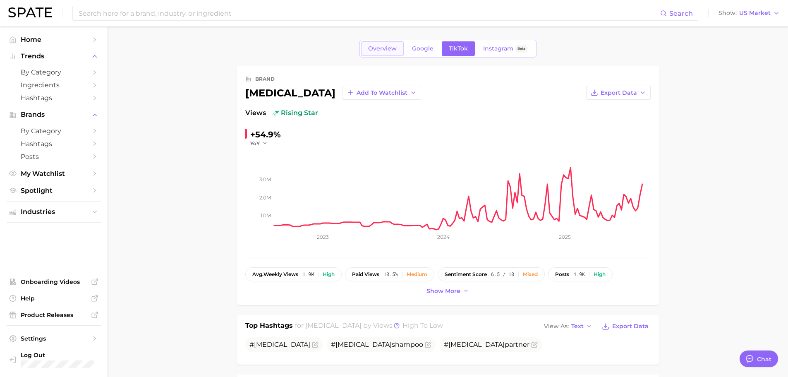  What do you see at coordinates (755, 13) in the screenshot?
I see `span: US Market` at bounding box center [755, 13].